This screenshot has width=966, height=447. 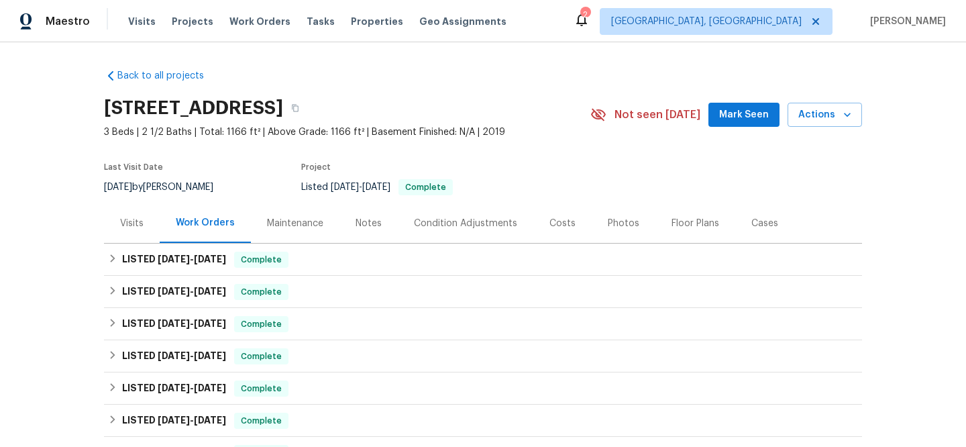 What do you see at coordinates (295, 223) in the screenshot?
I see `div: Maintenance` at bounding box center [295, 223].